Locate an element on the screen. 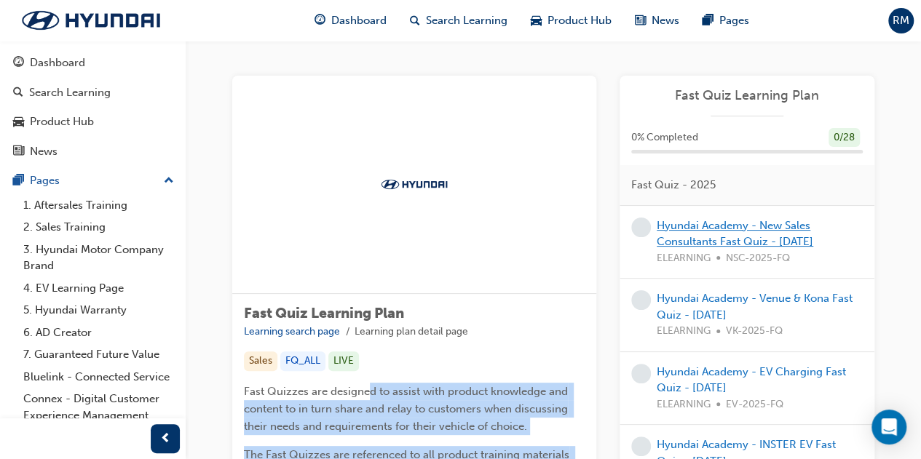 This screenshot has width=921, height=459. div: 0 / 28 is located at coordinates (844, 138).